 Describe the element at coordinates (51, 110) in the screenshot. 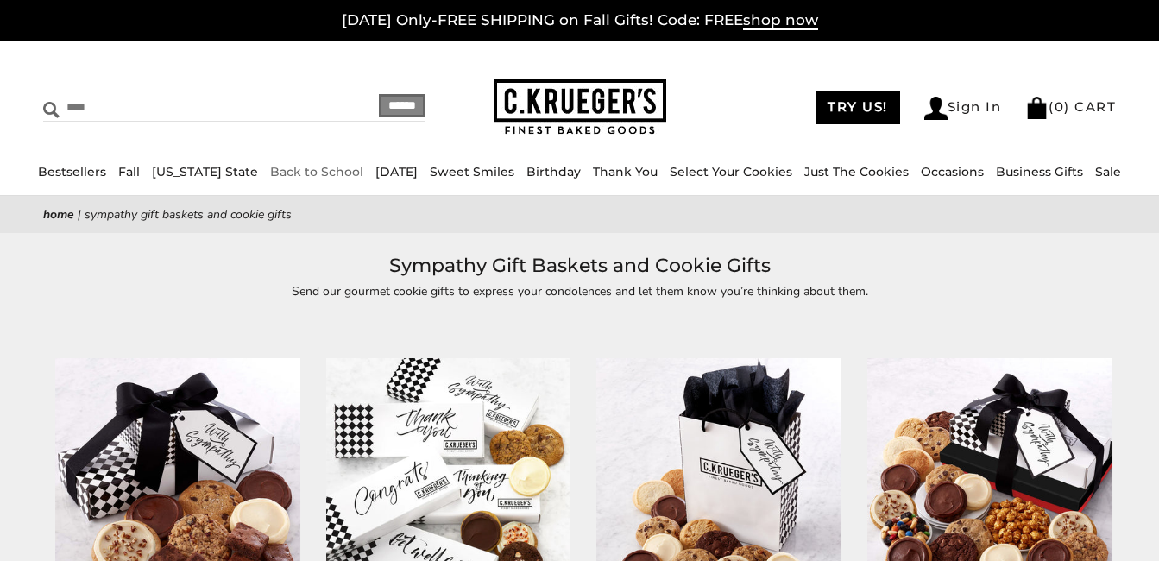

I see `img: Search` at that location.